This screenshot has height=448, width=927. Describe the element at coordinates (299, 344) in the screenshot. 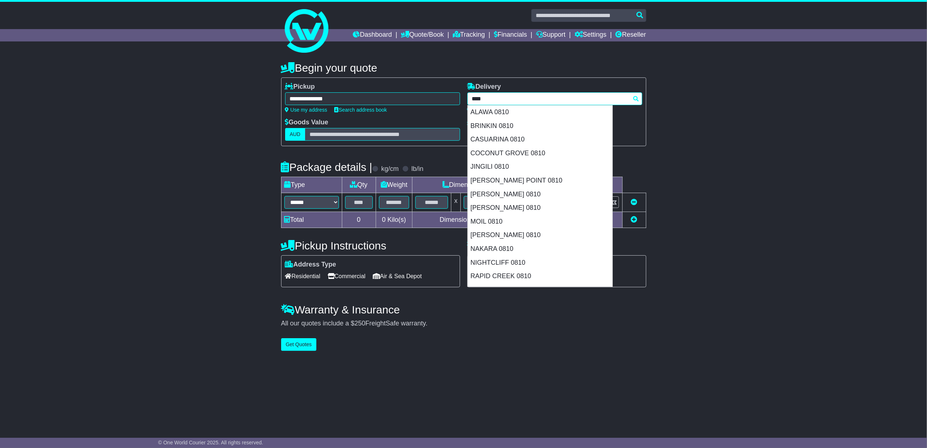

I see `button: Get Quotes` at that location.